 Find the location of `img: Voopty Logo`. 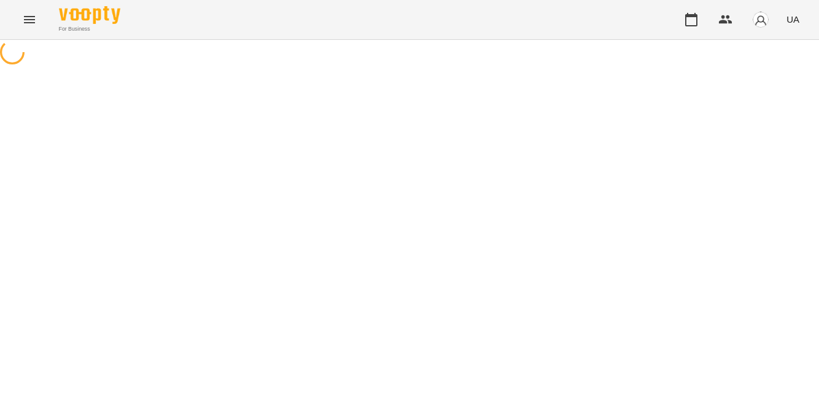

img: Voopty Logo is located at coordinates (90, 15).